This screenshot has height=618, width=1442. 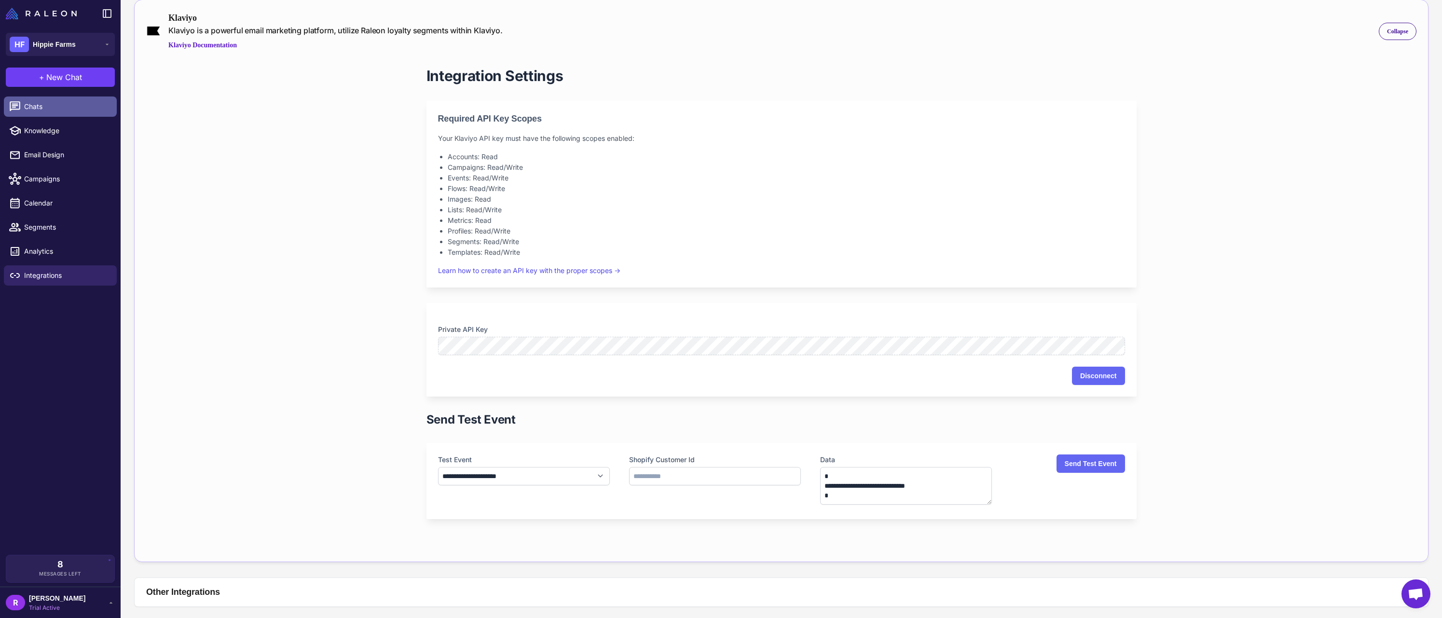 I want to click on a: Knowledge, so click(x=60, y=131).